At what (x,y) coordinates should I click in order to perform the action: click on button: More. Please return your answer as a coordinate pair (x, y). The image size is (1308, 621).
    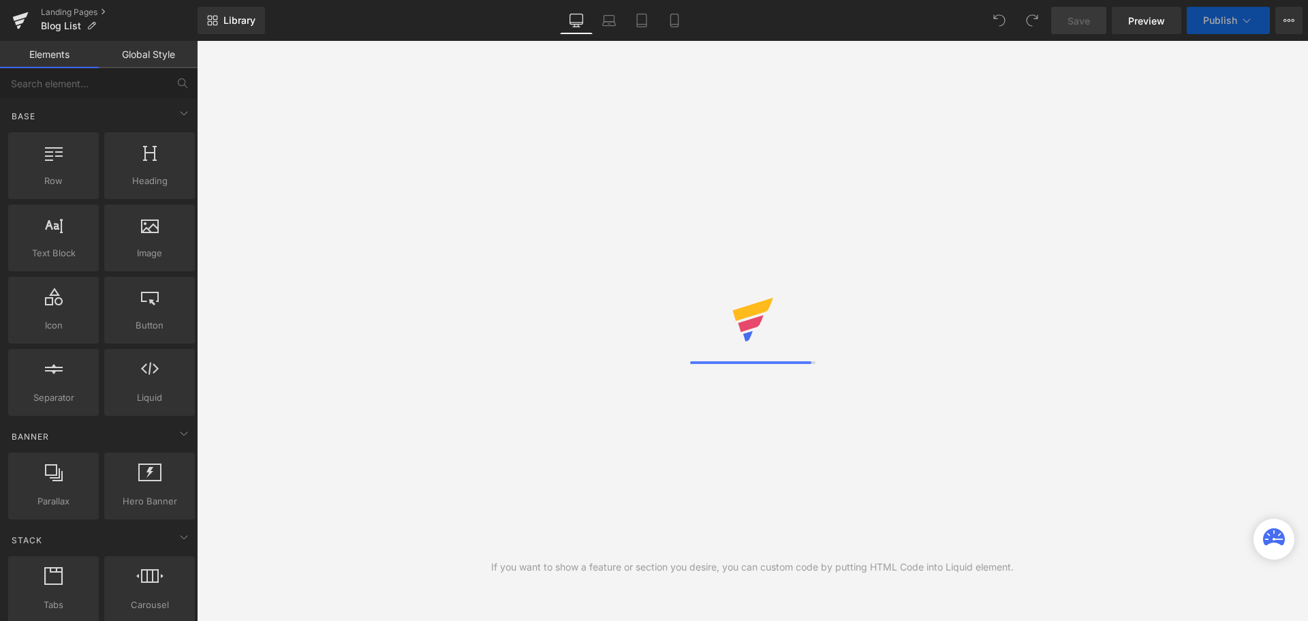
    Looking at the image, I should click on (1289, 20).